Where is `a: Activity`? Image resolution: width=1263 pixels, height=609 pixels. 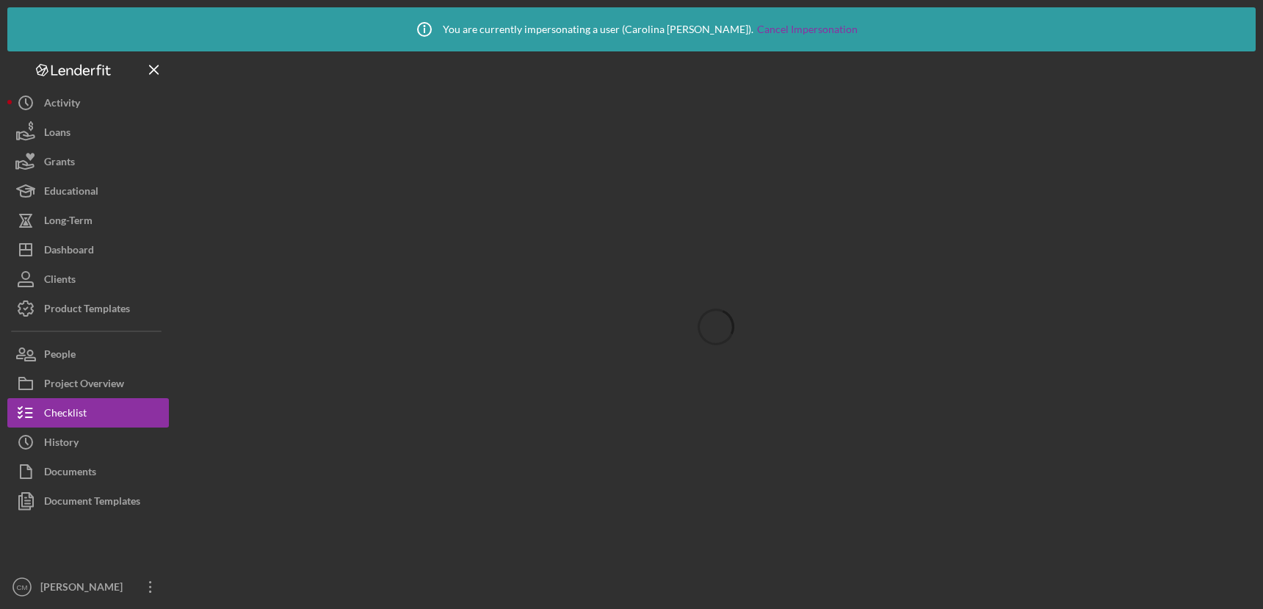 a: Activity is located at coordinates (88, 103).